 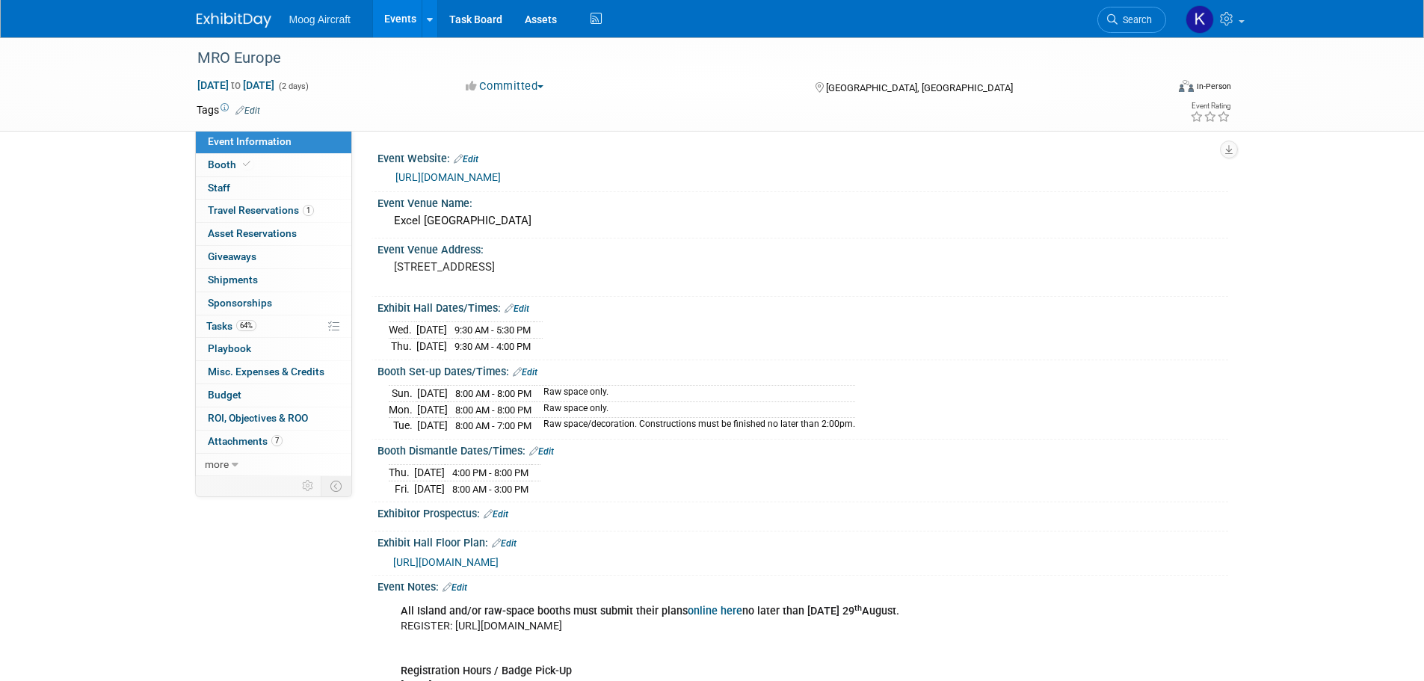 What do you see at coordinates (715, 611) in the screenshot?
I see `a: online here` at bounding box center [715, 611].